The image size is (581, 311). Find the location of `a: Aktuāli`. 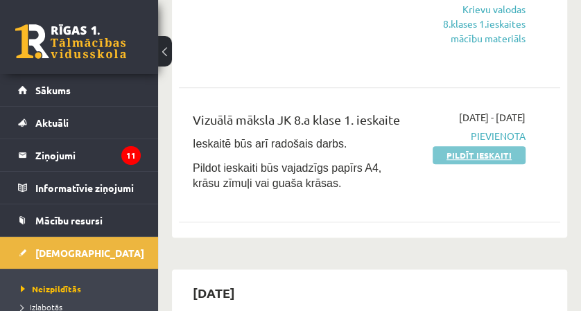

a: Aktuāli is located at coordinates (79, 123).